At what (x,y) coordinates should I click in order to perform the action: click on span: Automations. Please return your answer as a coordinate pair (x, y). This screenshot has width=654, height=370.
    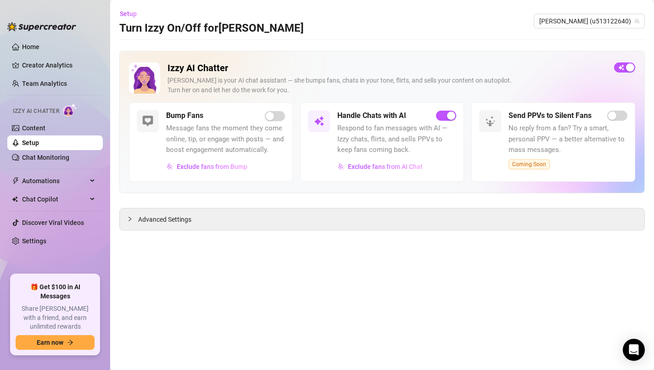
    Looking at the image, I should click on (55, 181).